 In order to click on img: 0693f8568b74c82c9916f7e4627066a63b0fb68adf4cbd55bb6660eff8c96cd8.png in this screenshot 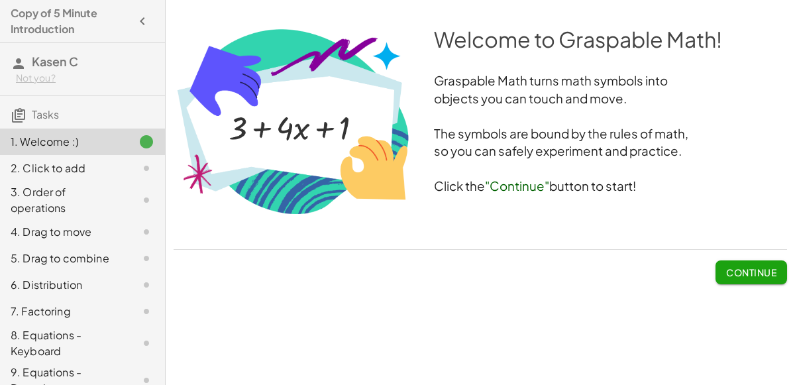, I will do `click(293, 121)`.